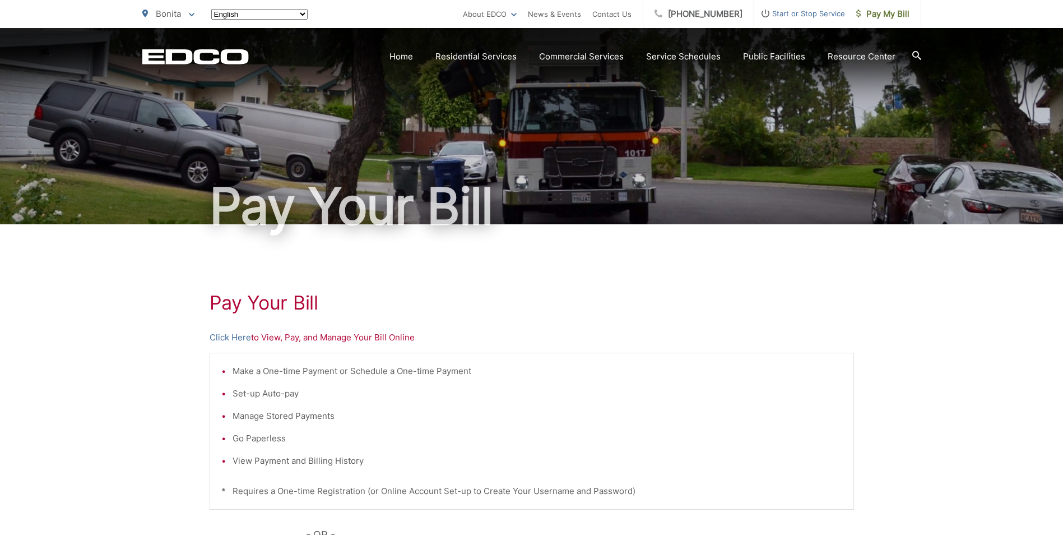 The image size is (1063, 535). I want to click on a: Click Here, so click(230, 337).